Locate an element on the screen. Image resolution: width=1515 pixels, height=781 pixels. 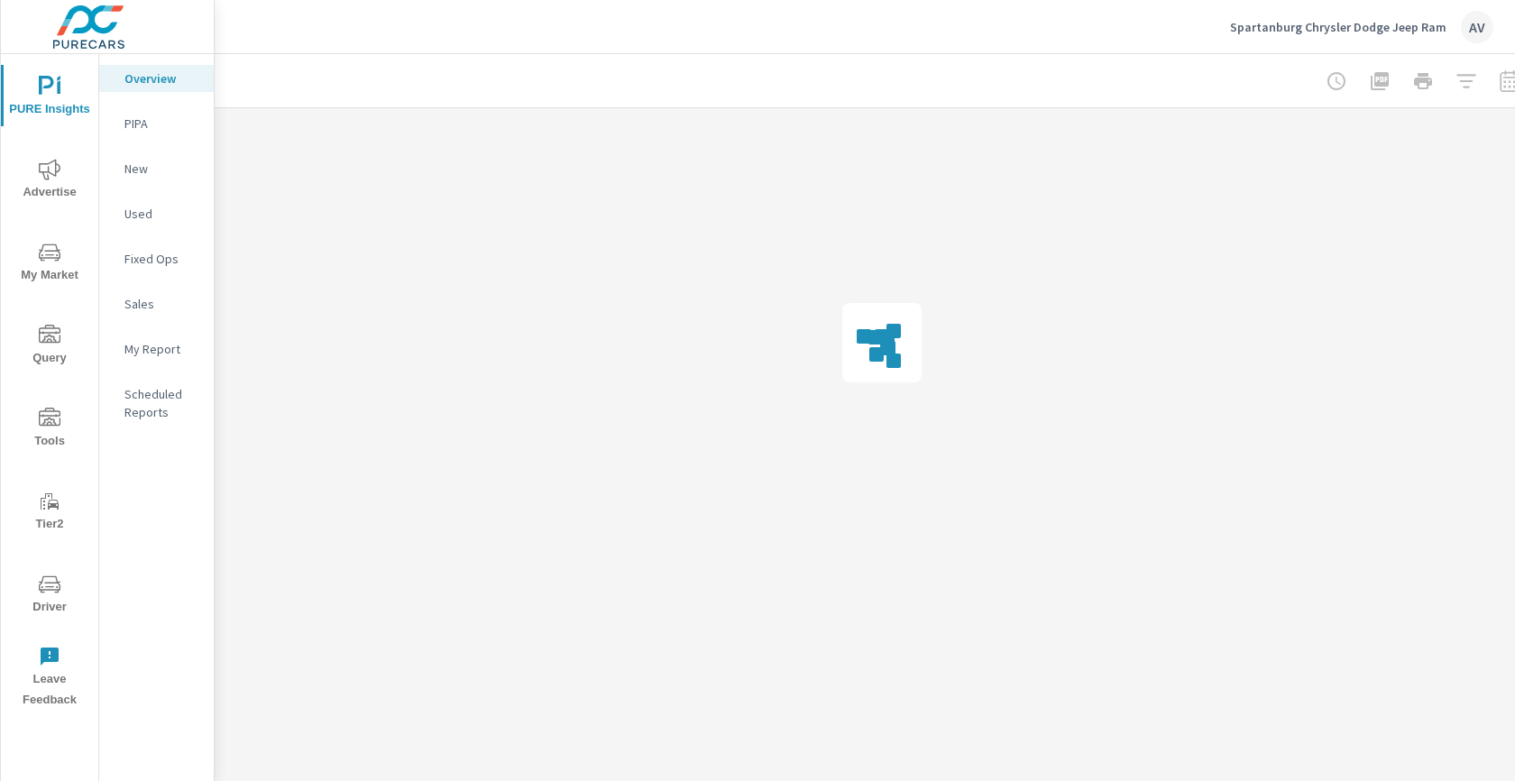
div: Fixed Ops is located at coordinates (156, 259).